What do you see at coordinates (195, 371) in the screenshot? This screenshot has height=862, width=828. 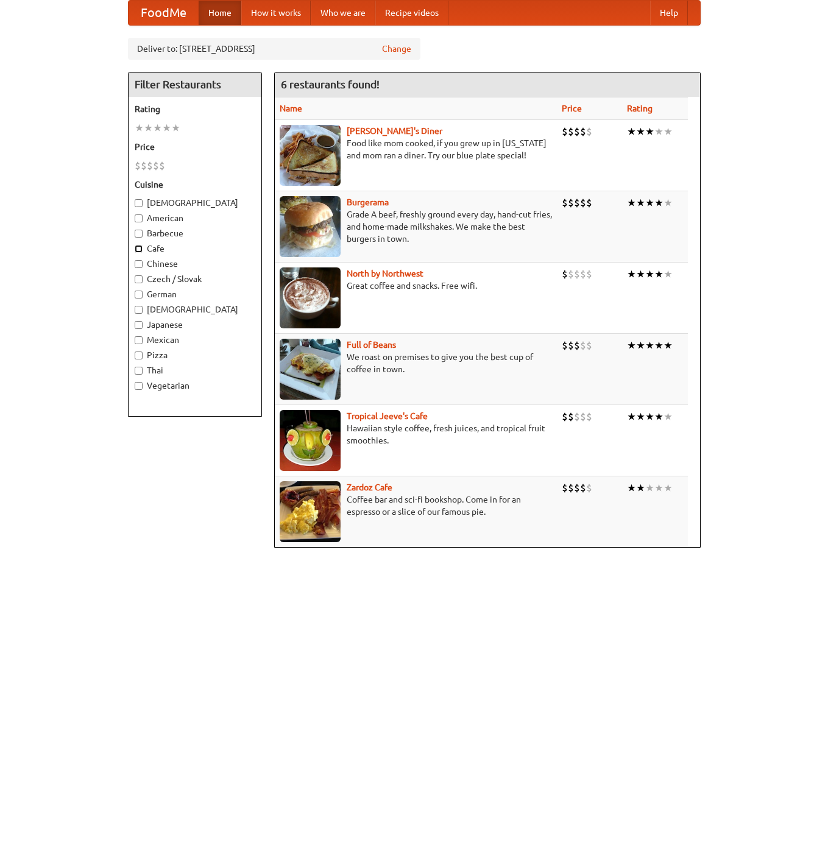 I see `label: Thai` at bounding box center [195, 371].